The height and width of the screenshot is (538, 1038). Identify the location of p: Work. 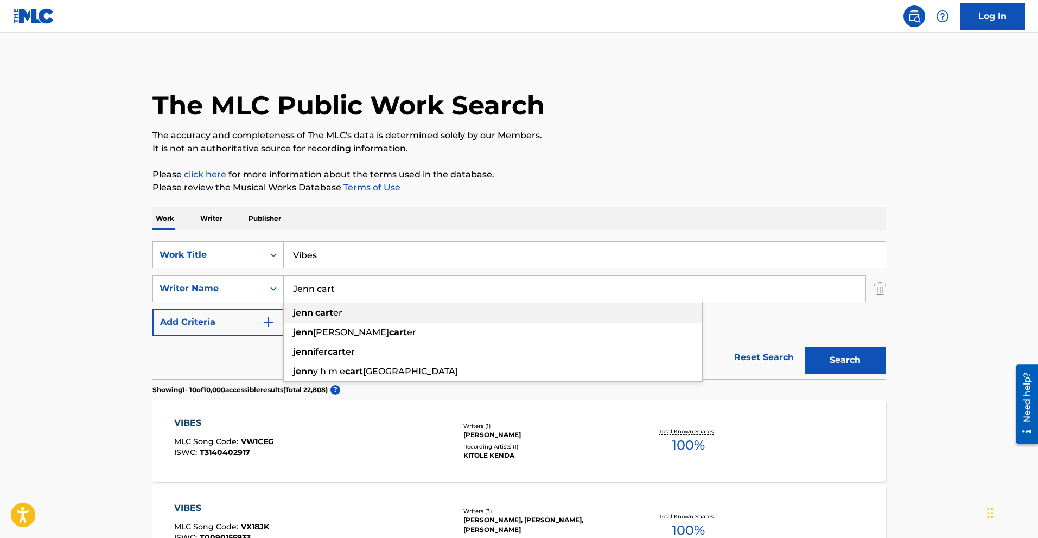
(165, 219).